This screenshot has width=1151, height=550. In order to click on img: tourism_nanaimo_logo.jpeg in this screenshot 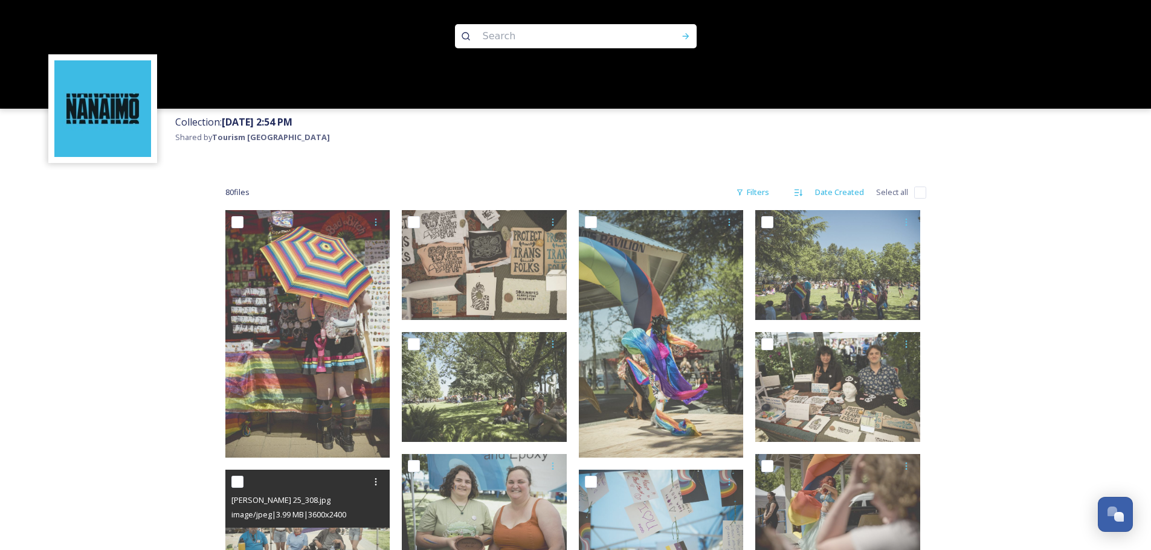, I will do `click(103, 109)`.